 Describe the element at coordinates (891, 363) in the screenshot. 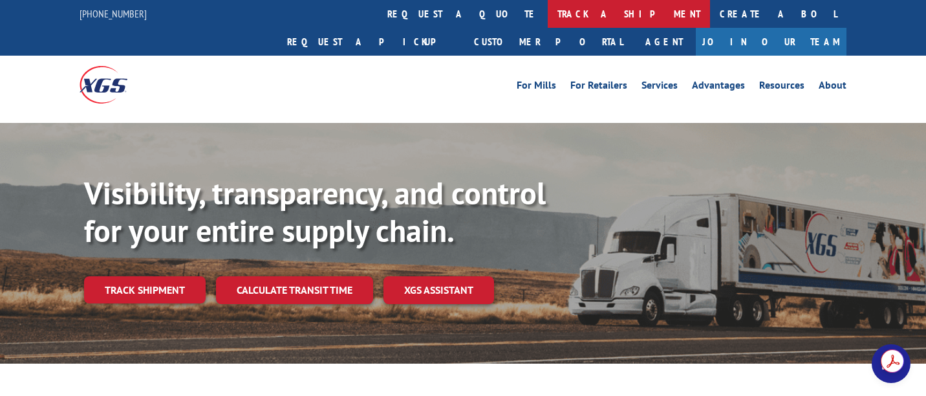

I see `div: Open chat` at that location.